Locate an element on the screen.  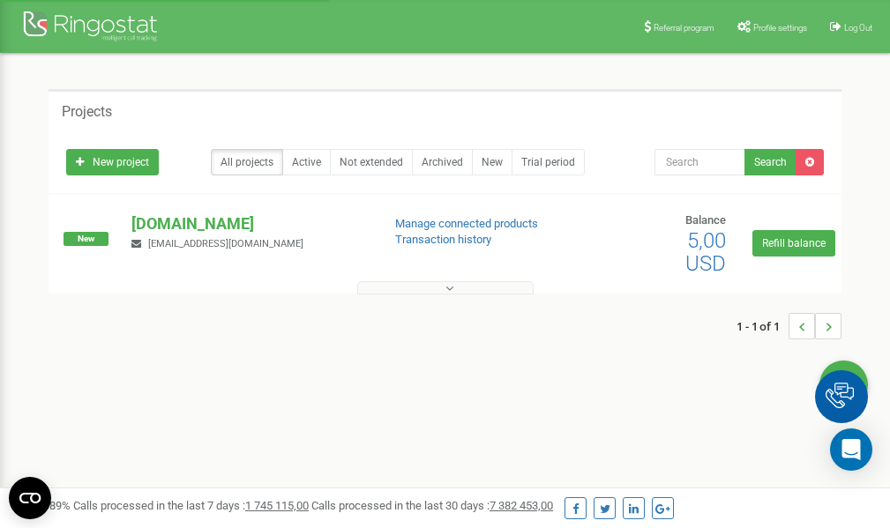
span: Log Out is located at coordinates (858, 27).